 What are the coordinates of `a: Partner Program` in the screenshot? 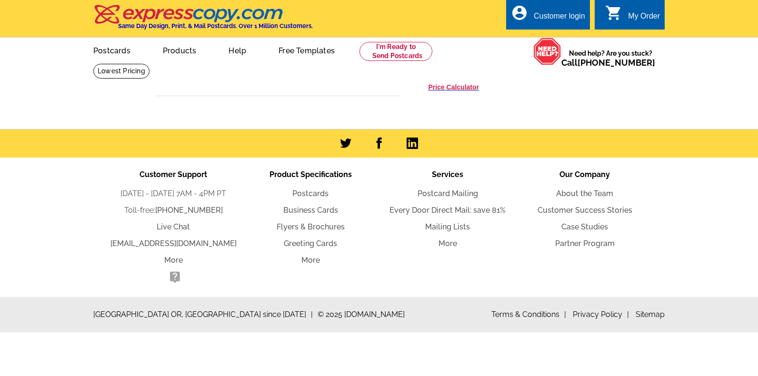 It's located at (584, 243).